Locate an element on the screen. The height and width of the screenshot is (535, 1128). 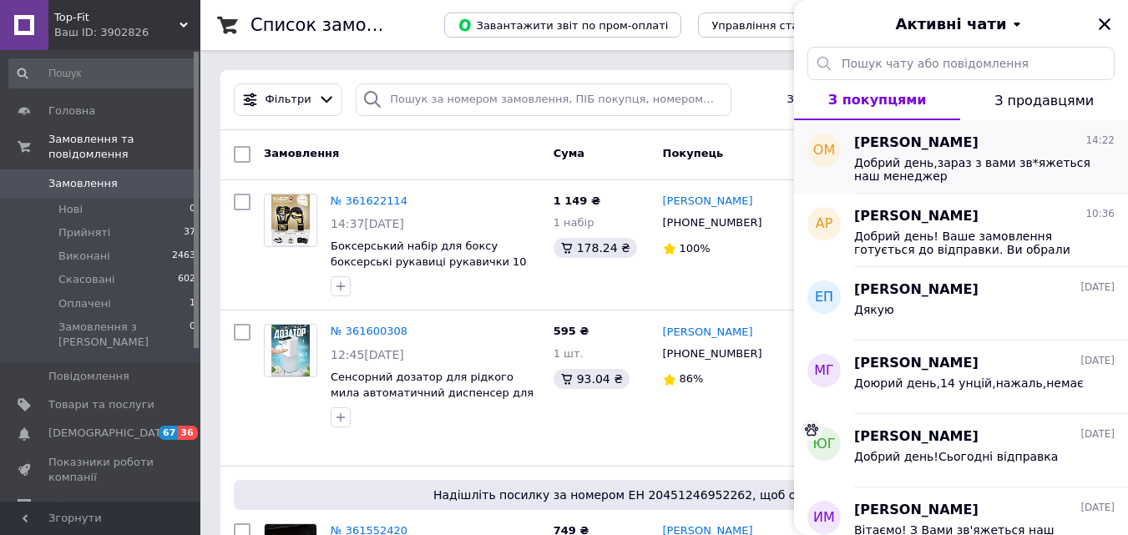
a: № 361622114 is located at coordinates (369, 200).